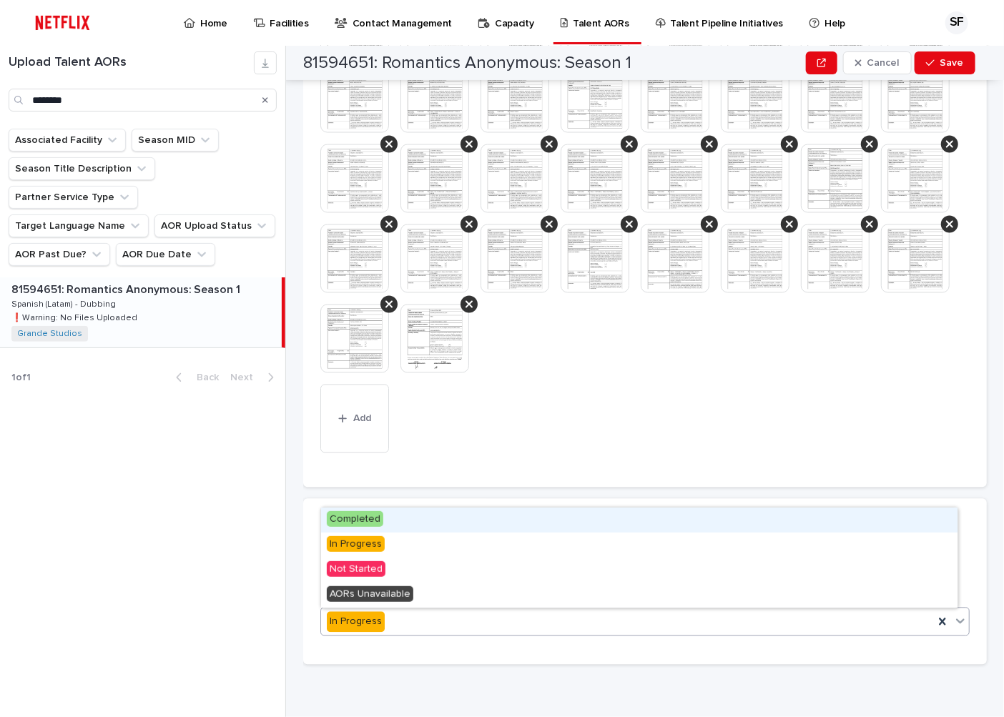  I want to click on a: Grande Studios, so click(49, 334).